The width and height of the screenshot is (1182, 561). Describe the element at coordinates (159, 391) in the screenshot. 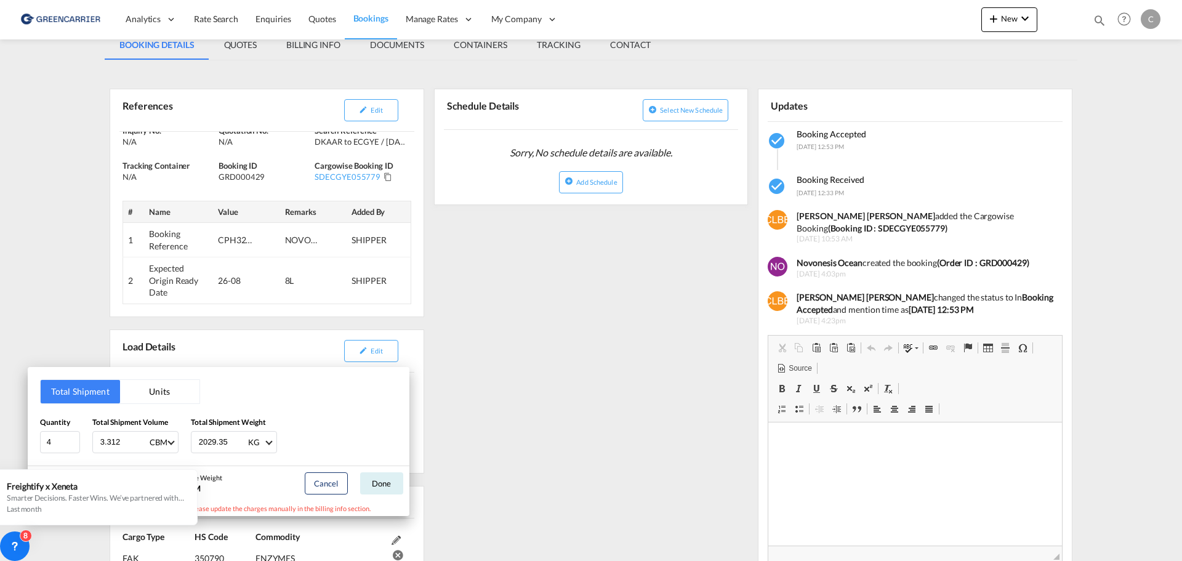

I see `button: Units` at that location.